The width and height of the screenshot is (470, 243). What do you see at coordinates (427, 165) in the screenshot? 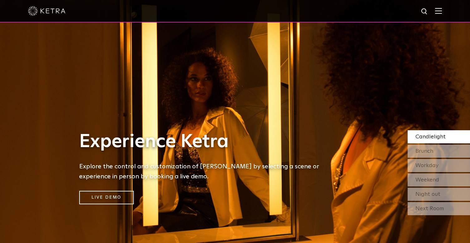
I see `span: Workday` at bounding box center [427, 165].